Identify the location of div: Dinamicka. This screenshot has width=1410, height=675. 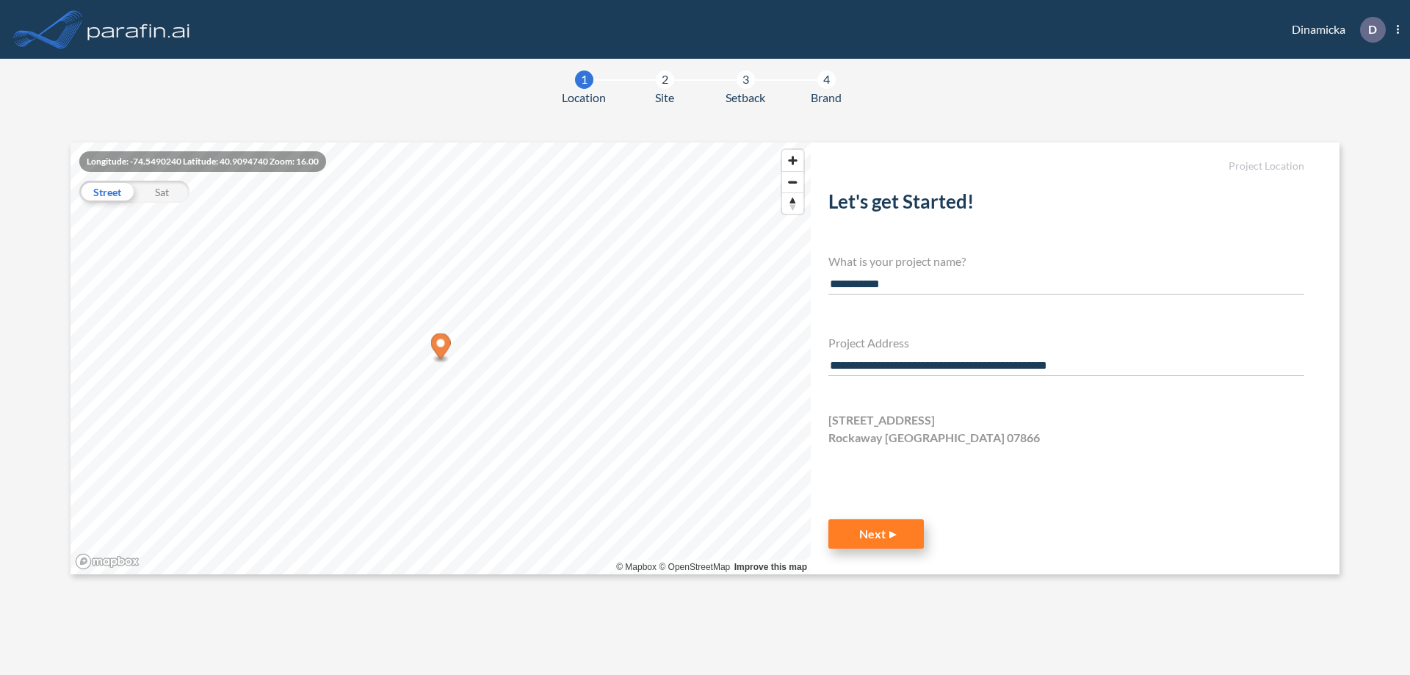
(1335, 29).